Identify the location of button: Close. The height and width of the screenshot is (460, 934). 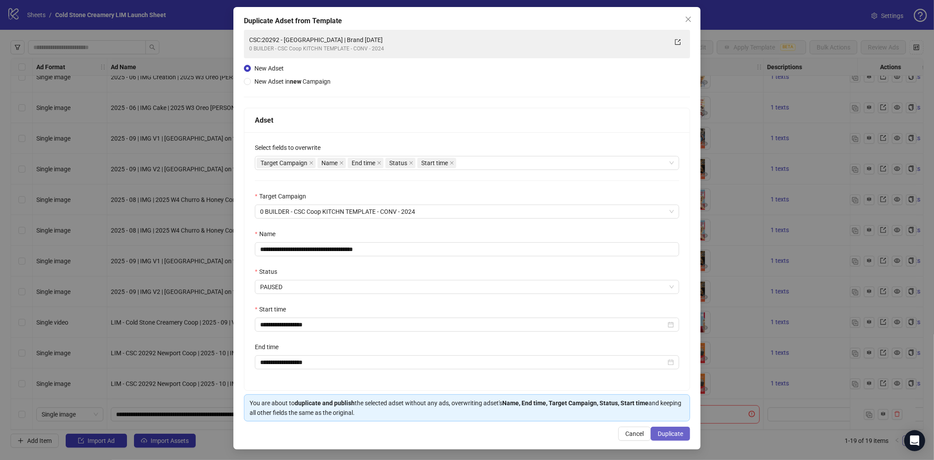
(688, 19).